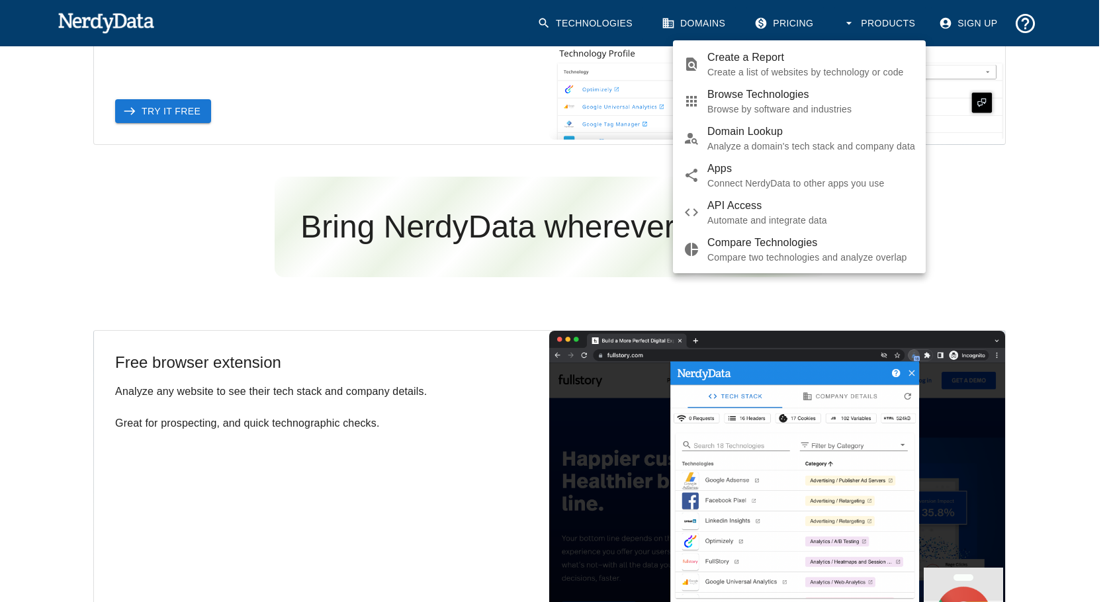 This screenshot has width=1109, height=602. What do you see at coordinates (811, 169) in the screenshot?
I see `span: Apps` at bounding box center [811, 169].